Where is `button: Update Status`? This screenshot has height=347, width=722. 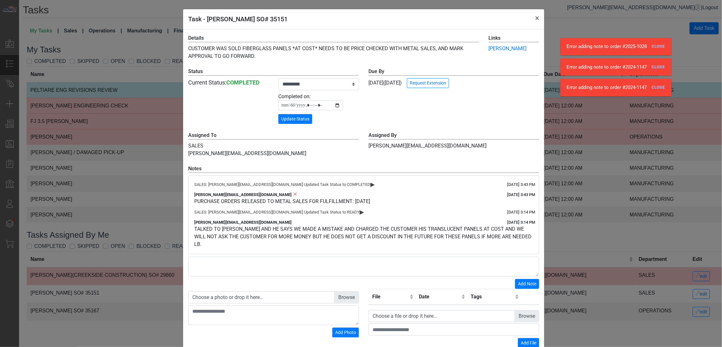
button: Update Status is located at coordinates (295, 119).